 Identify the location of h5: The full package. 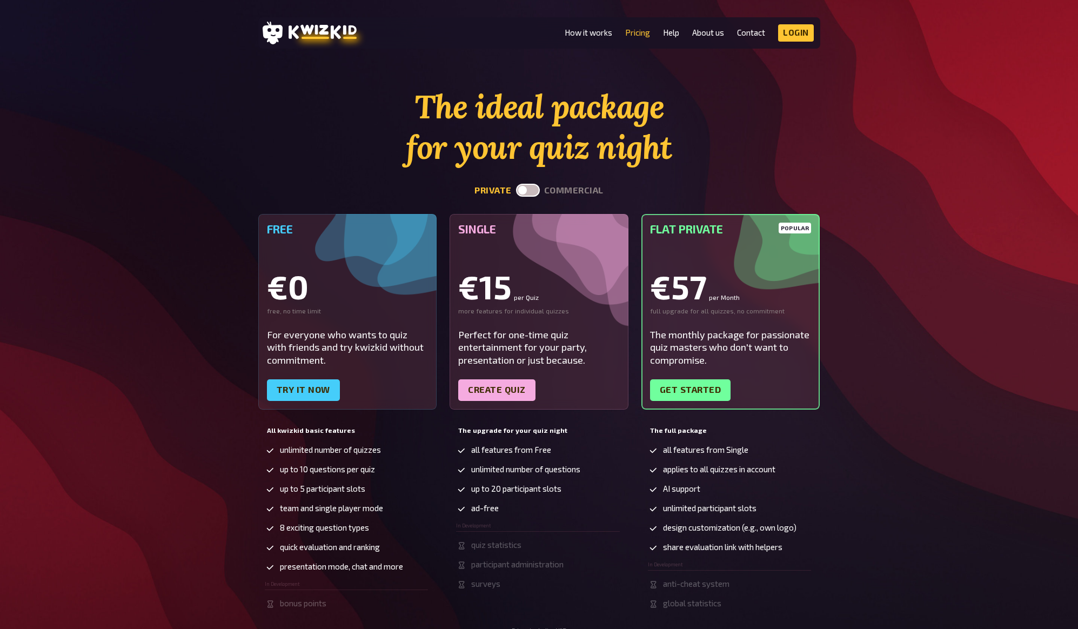
(731, 431).